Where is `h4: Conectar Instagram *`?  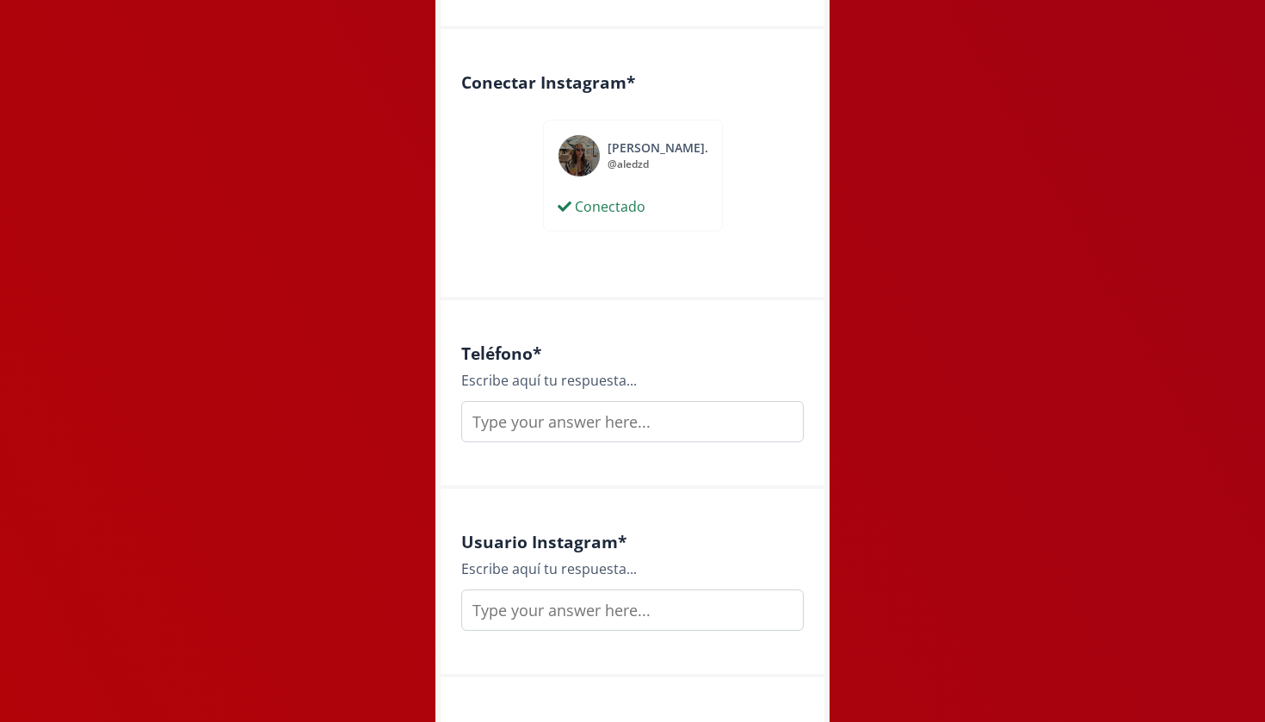 h4: Conectar Instagram * is located at coordinates (633, 82).